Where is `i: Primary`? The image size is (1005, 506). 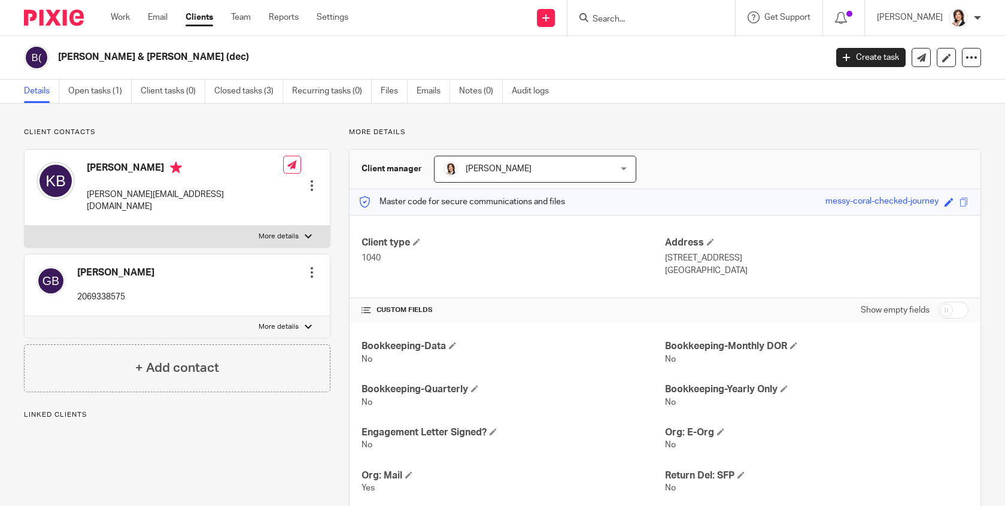
i: Primary is located at coordinates (176, 168).